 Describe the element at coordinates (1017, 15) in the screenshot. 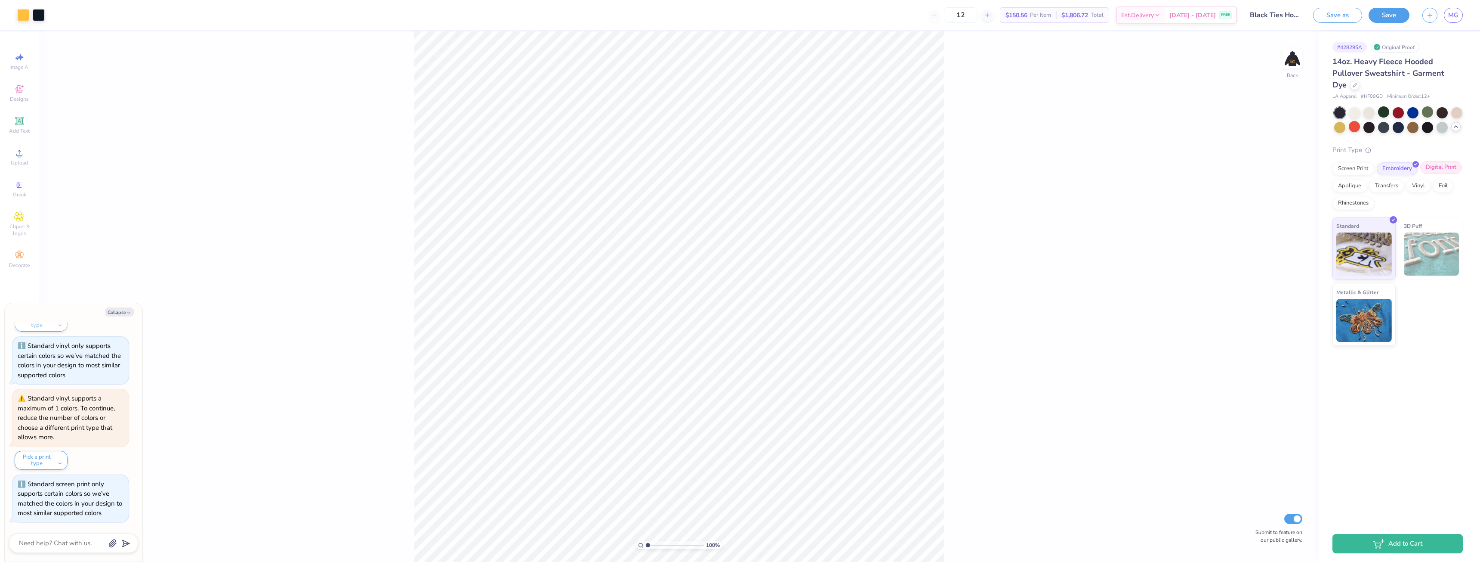

I see `span: $150.56` at that location.